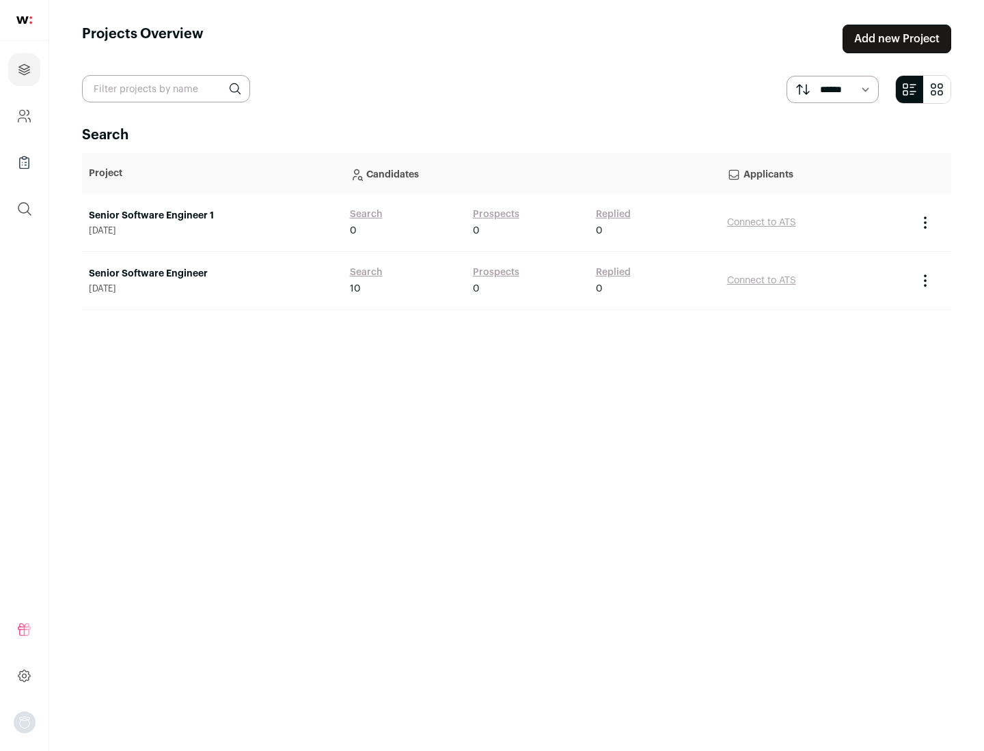 The image size is (984, 751). Describe the element at coordinates (24, 70) in the screenshot. I see `a: Projects` at that location.